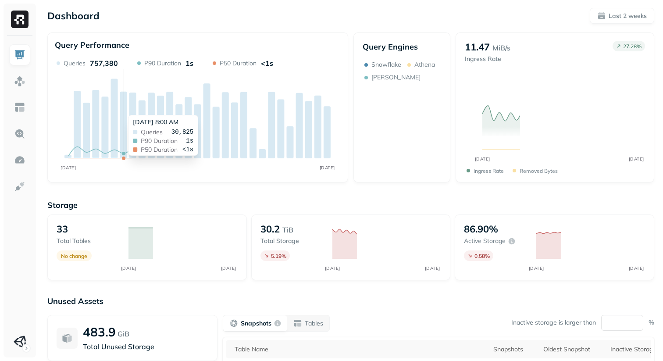  What do you see at coordinates (159, 150) in the screenshot?
I see `span: P50 Duration` at bounding box center [159, 150].